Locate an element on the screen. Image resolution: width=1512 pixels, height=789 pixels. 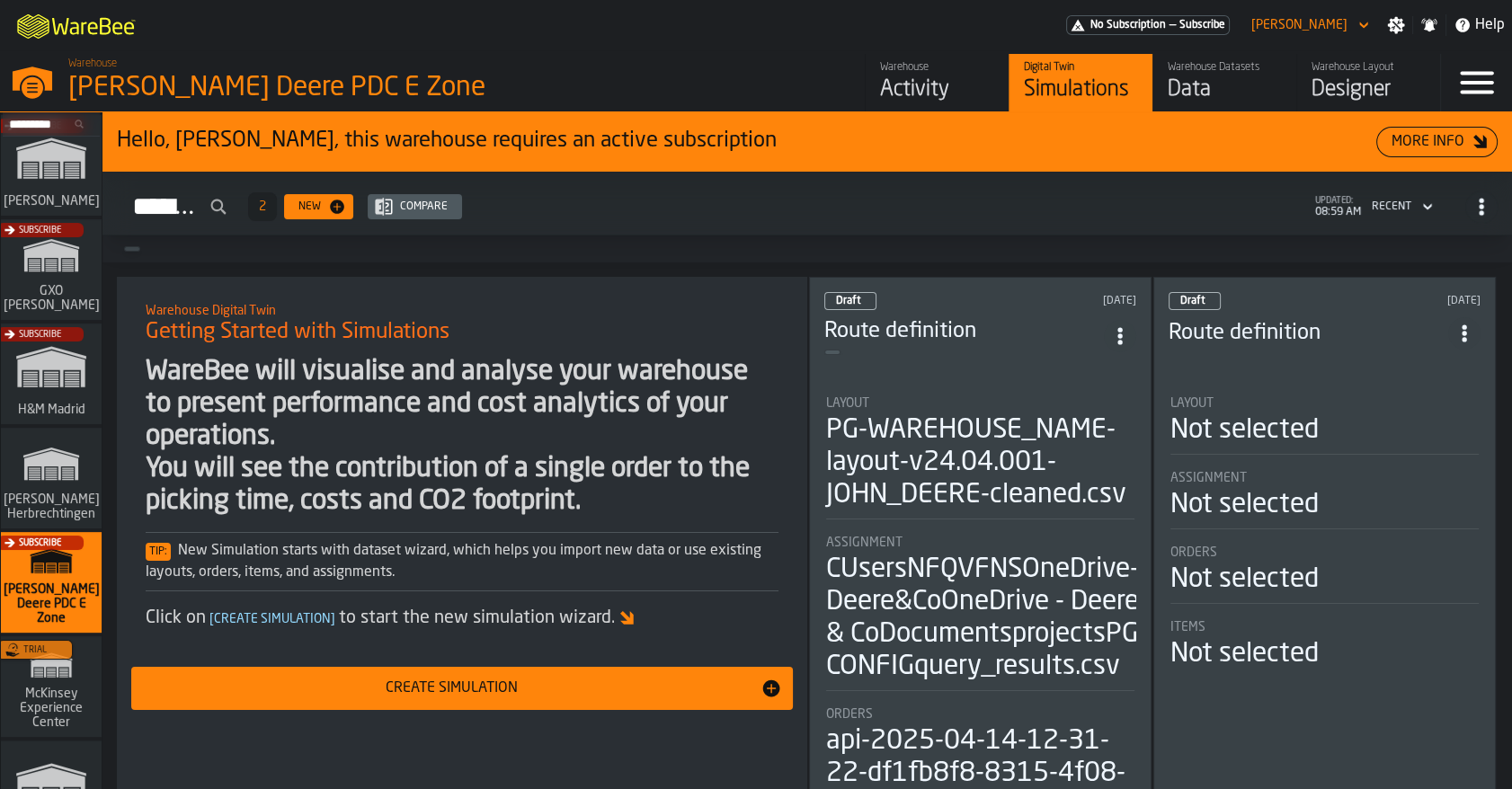
a: link-to-/wh/i/9d85c013-26f4-4c06-9c7d-6d35b33af13a/designer is located at coordinates (1368, 83).